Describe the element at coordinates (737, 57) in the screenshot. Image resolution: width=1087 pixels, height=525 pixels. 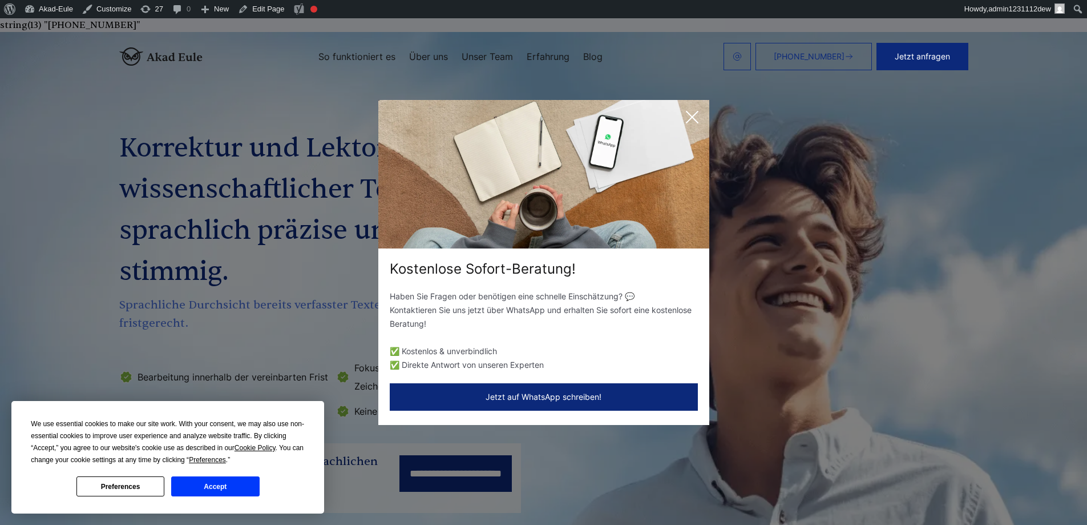
I see `img: email` at that location.